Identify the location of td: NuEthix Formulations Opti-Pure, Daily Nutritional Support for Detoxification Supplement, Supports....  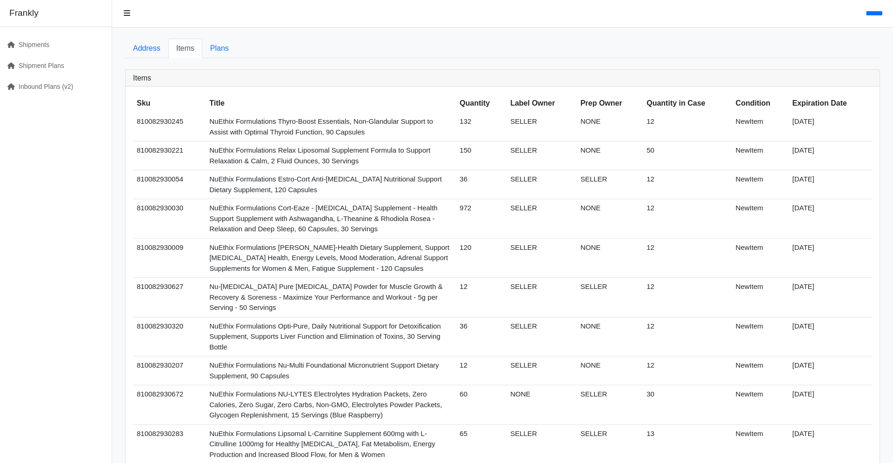
(331, 336).